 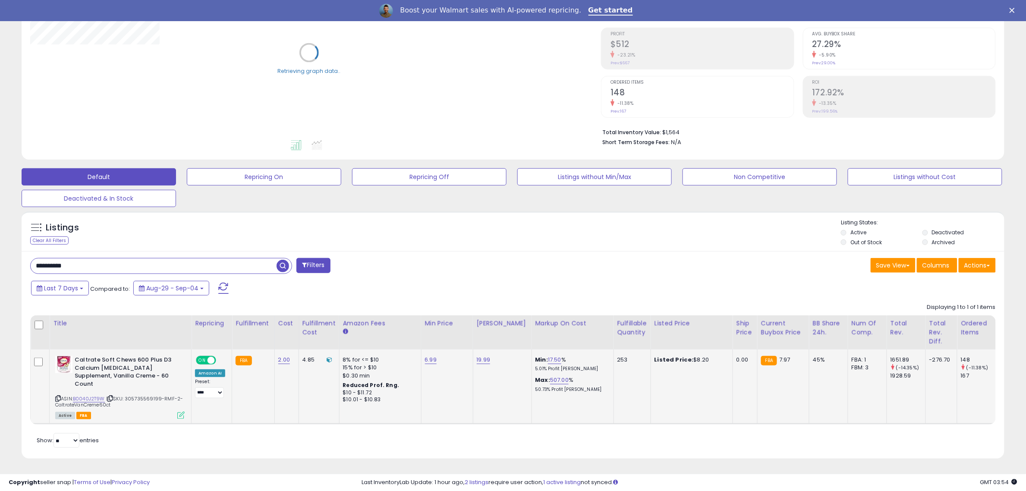 What do you see at coordinates (62, 228) in the screenshot?
I see `h5: Listings` at bounding box center [62, 228].